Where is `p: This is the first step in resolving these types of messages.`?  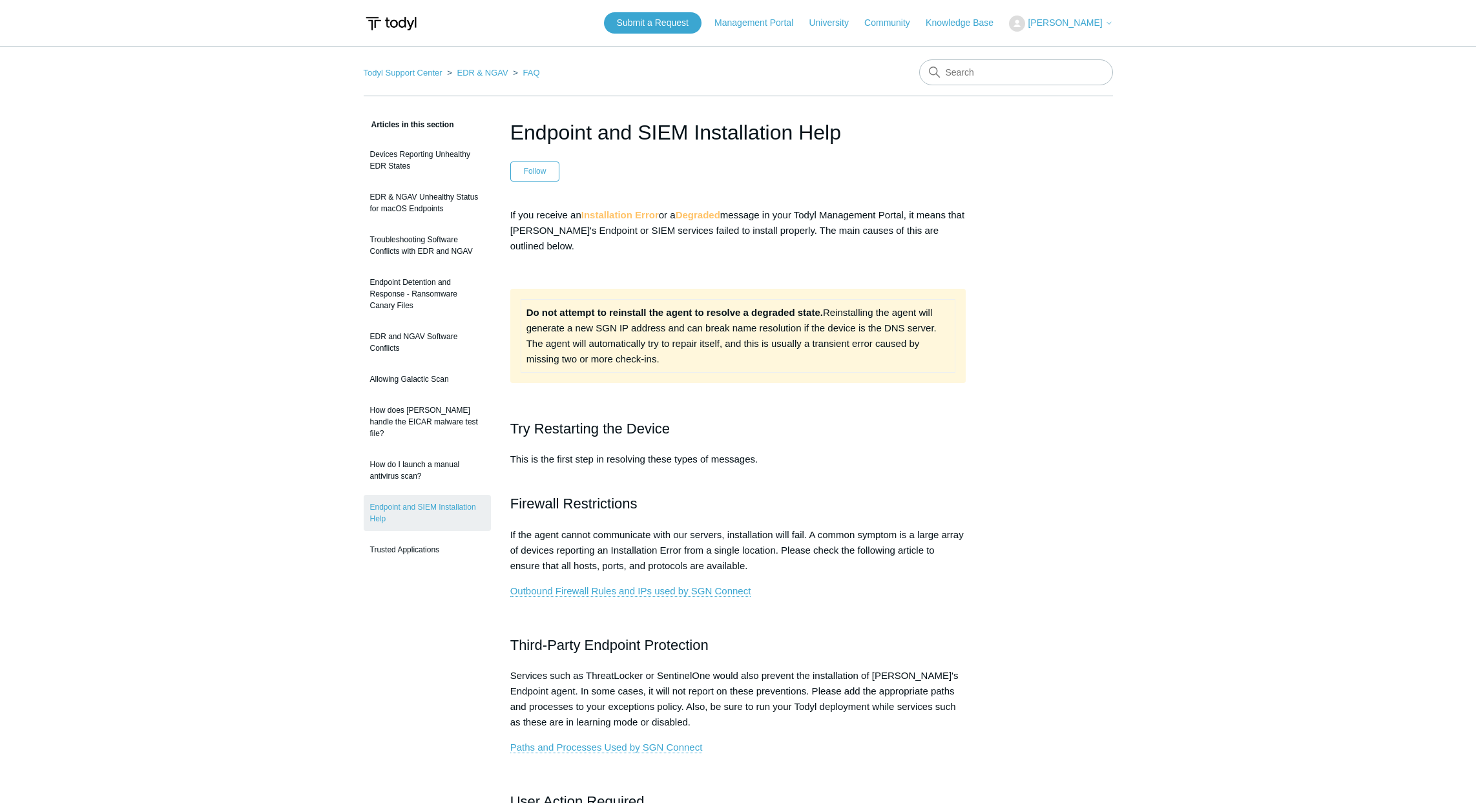
p: This is the first step in resolving these types of messages. is located at coordinates (738, 467).